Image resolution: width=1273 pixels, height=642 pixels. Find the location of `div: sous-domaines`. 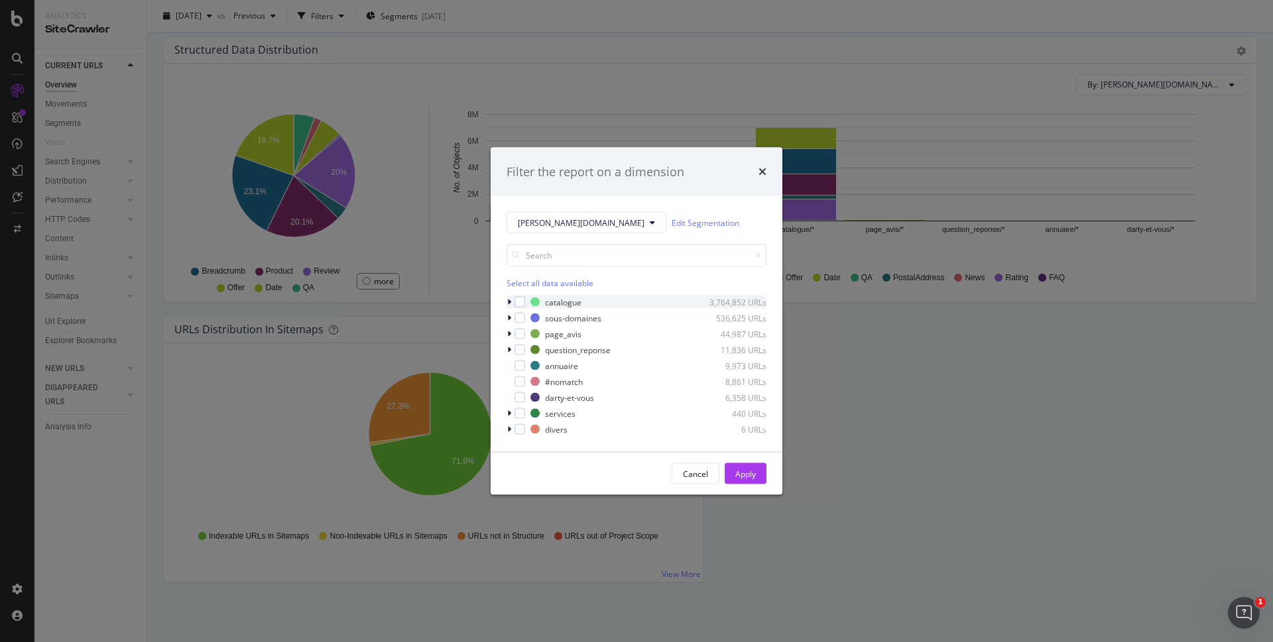

div: sous-domaines is located at coordinates (573, 318).